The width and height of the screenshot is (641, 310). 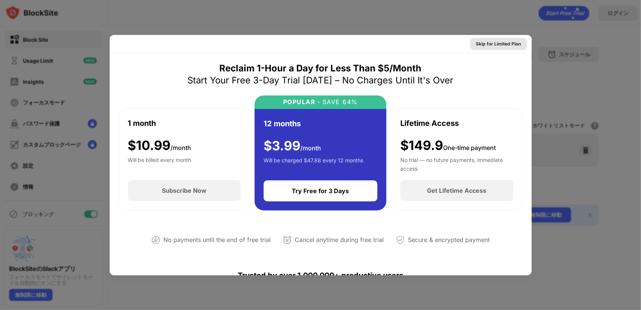 What do you see at coordinates (287, 240) in the screenshot?
I see `img: cancel-anytime` at bounding box center [287, 240].